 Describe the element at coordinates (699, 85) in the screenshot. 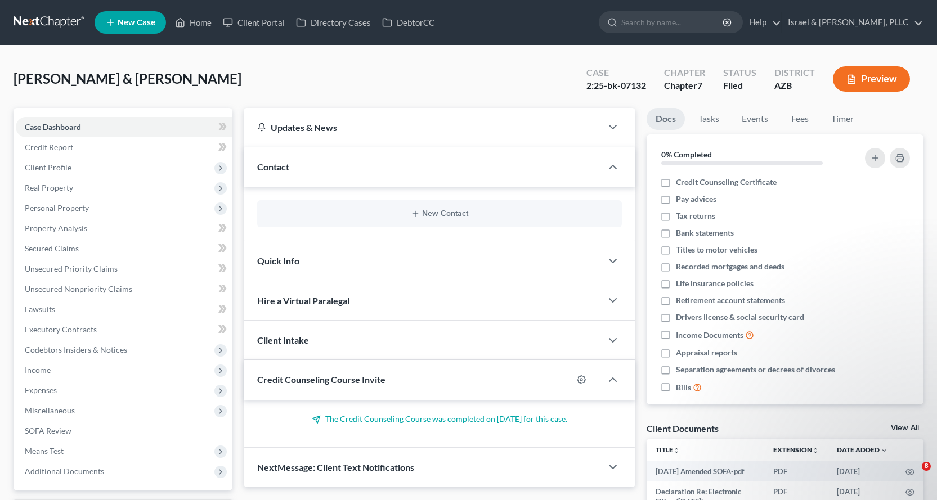

I see `span: 7` at that location.